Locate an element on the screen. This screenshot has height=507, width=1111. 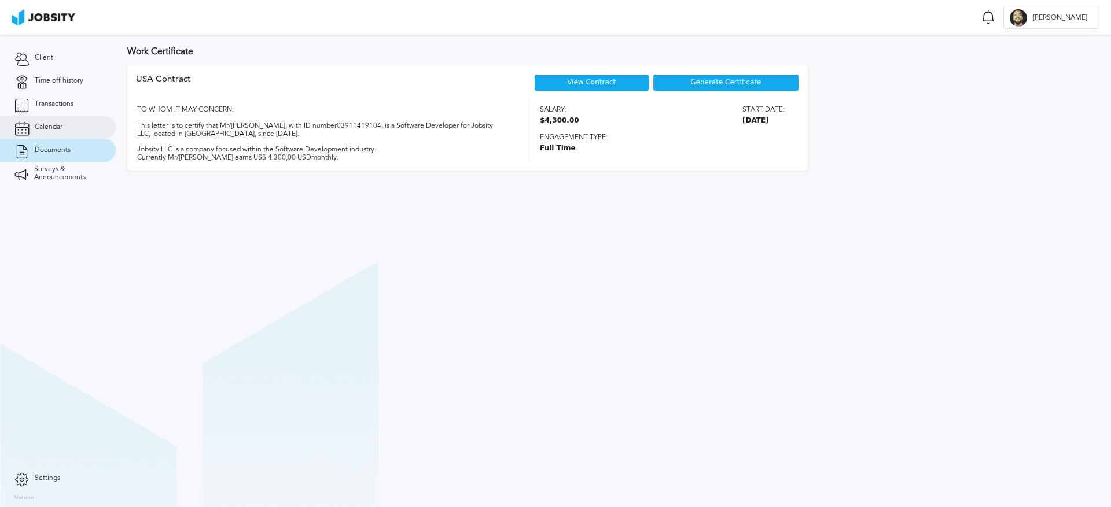
span: Generate Certificate is located at coordinates (726, 83).